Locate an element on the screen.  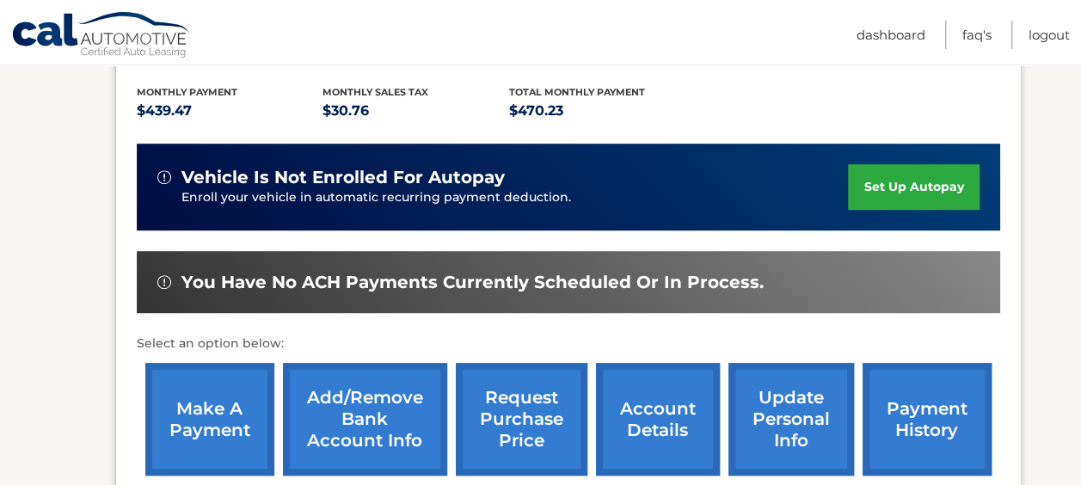
a: account details is located at coordinates (658, 419).